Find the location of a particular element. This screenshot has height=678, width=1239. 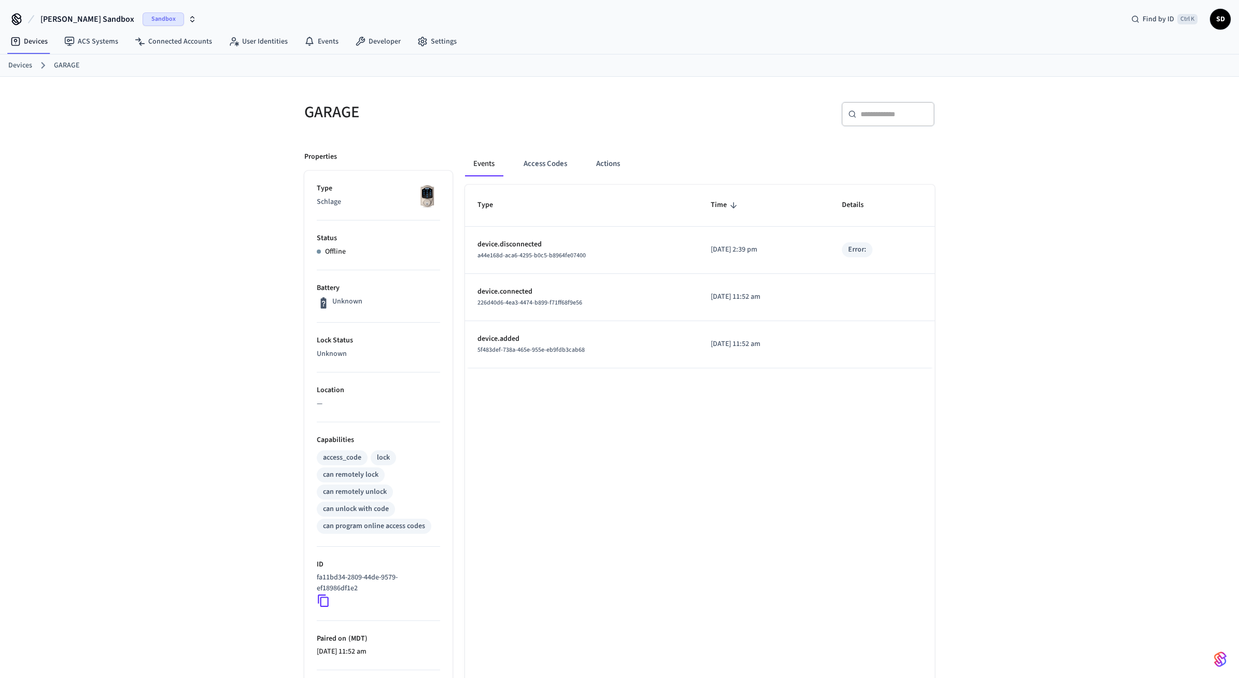

span: Sandbox is located at coordinates (163, 19).